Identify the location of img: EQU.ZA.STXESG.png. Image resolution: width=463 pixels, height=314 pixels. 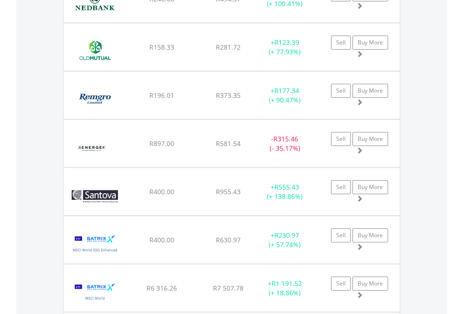
(95, 244).